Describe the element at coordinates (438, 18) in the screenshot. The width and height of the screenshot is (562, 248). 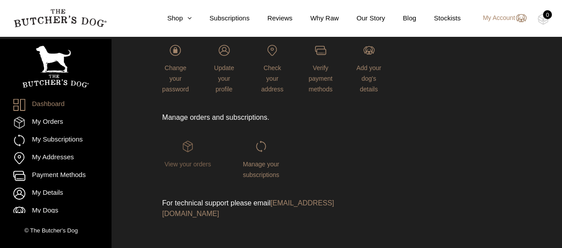
I see `a: Stockists` at that location.